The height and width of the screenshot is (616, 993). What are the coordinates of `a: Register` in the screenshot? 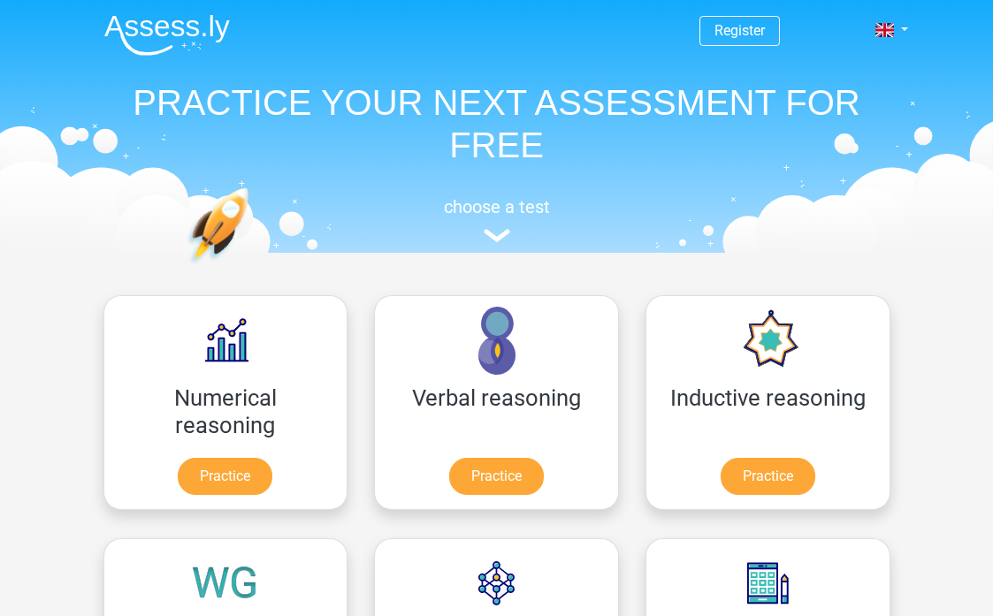 It's located at (739, 30).